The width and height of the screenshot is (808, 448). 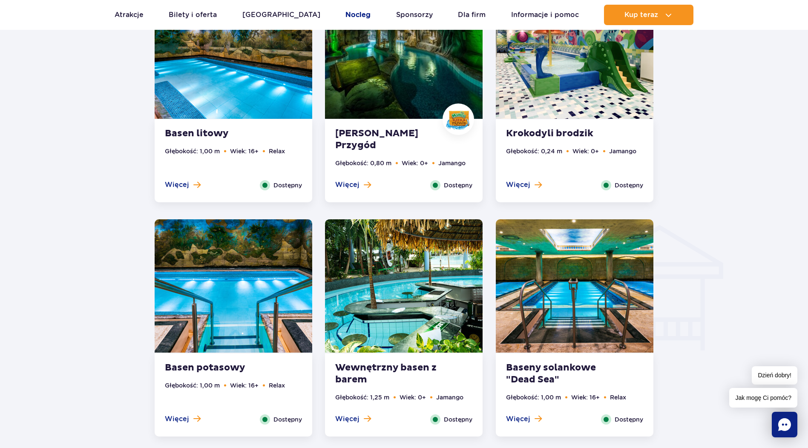 What do you see at coordinates (784, 425) in the screenshot?
I see `div: Chat` at bounding box center [784, 425].